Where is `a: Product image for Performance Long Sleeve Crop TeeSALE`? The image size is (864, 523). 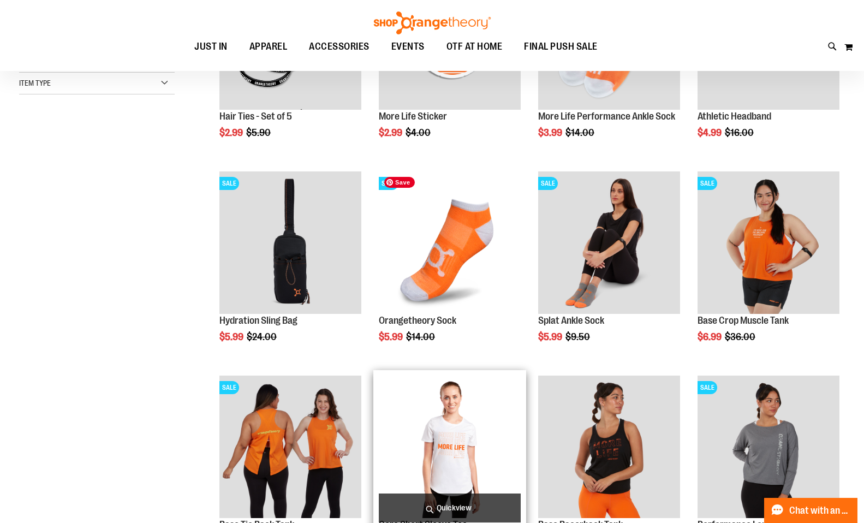
a: Product image for Performance Long Sleeve Crop TeeSALE is located at coordinates (769, 447).